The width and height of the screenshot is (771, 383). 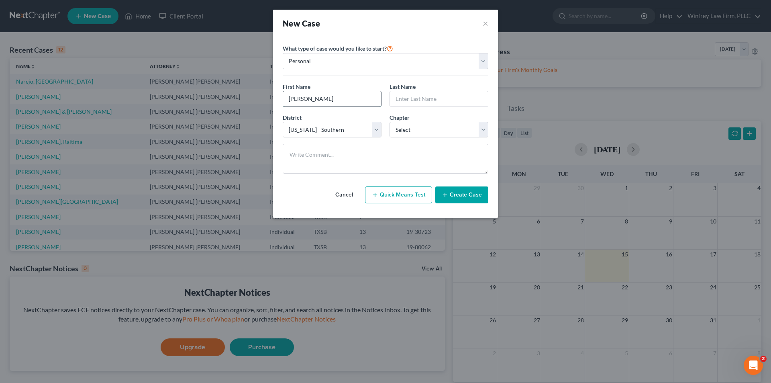 I want to click on strong: New Case, so click(x=301, y=23).